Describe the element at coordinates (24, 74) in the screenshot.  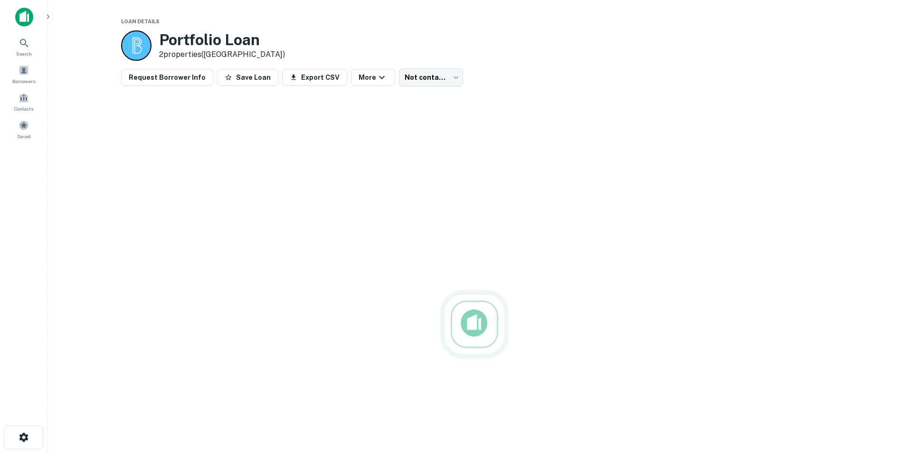
I see `div: Borrowers` at that location.